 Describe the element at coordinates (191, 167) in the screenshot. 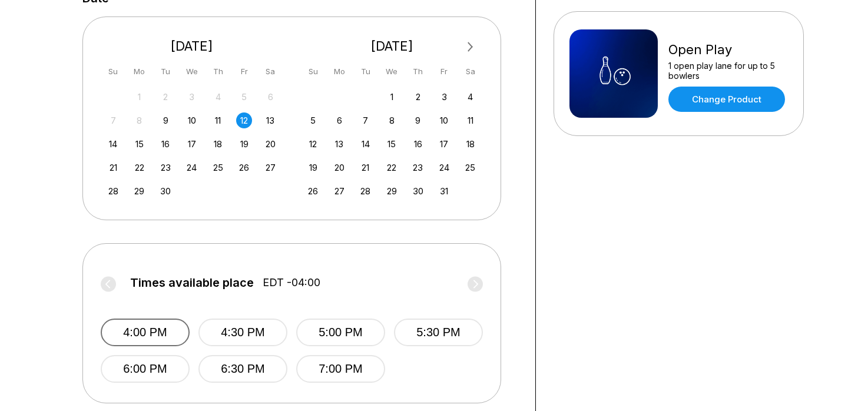

I see `div: Choose Wednesday, September 24th, 2025` at that location.